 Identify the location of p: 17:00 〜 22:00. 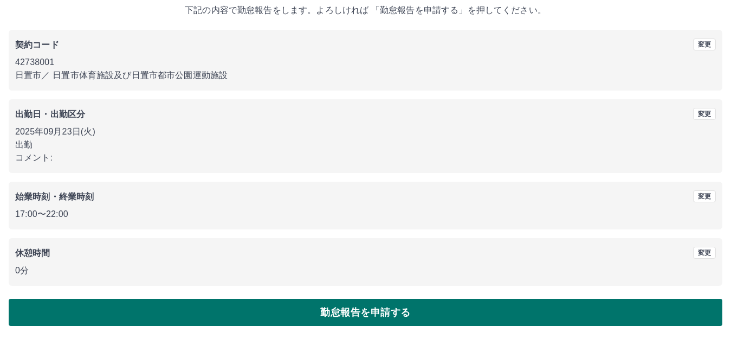
(365, 214).